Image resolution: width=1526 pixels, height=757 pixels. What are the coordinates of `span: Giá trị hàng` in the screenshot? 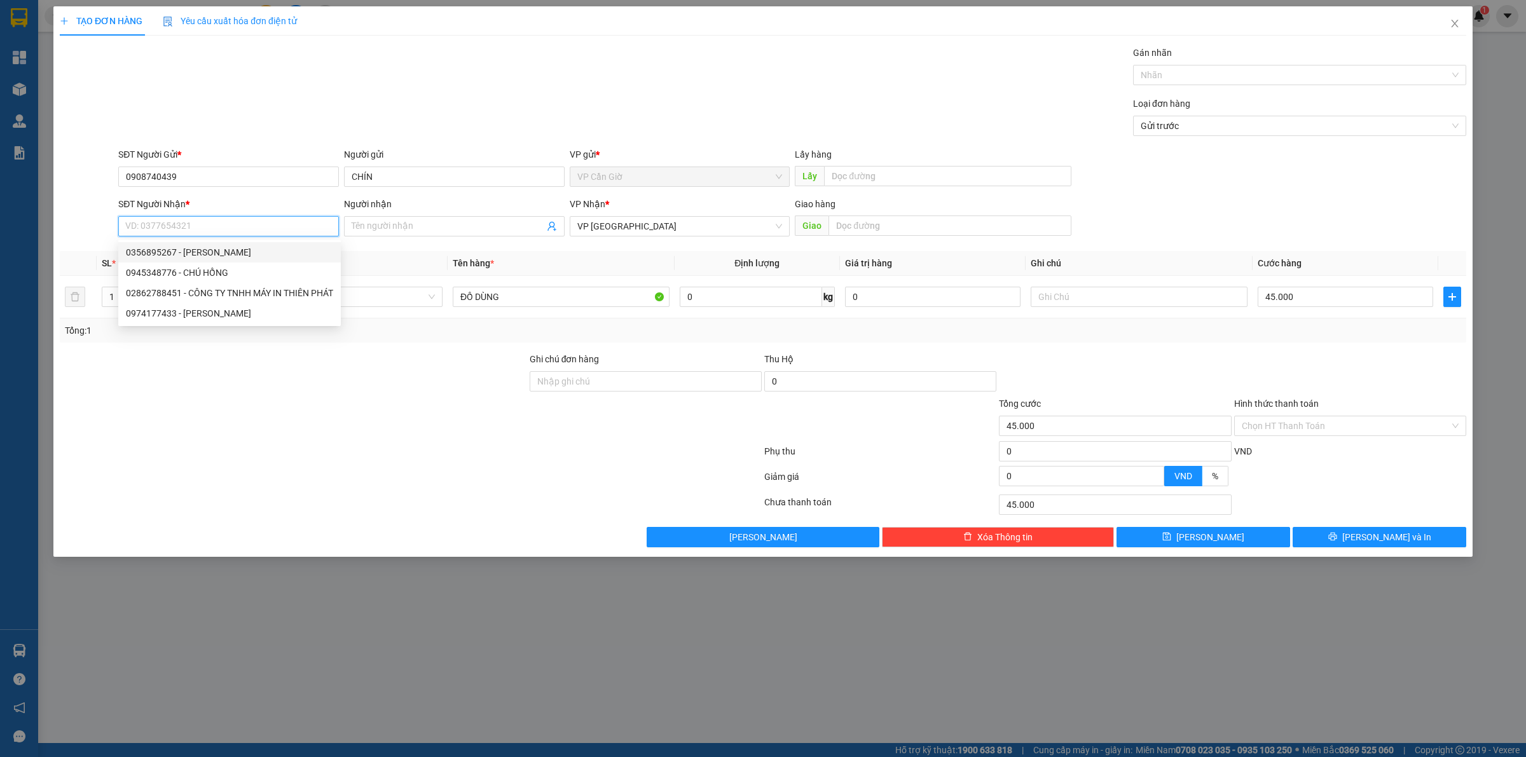 It's located at (869, 263).